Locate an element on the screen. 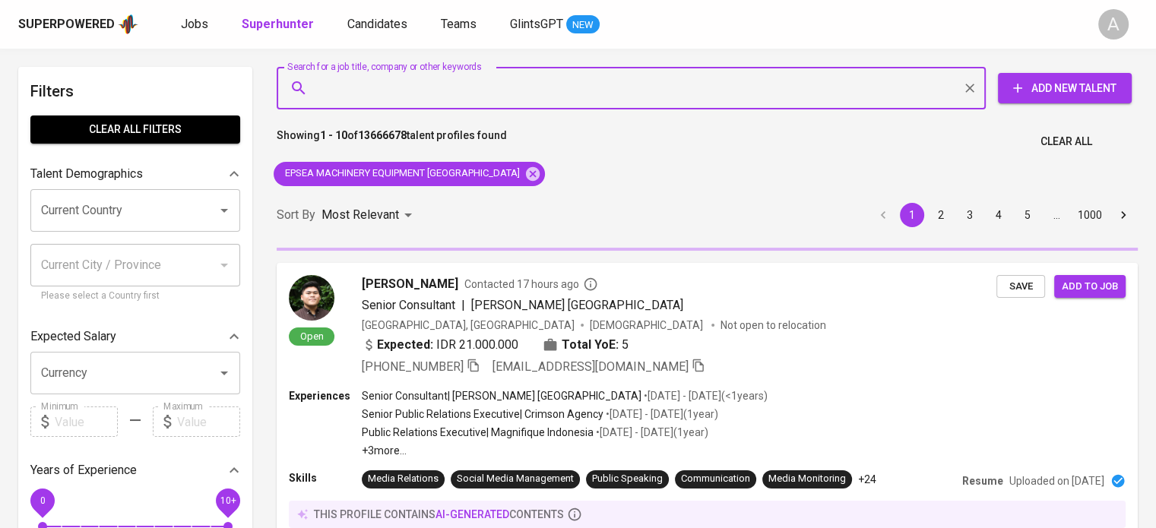  div: Public Speaking is located at coordinates (627, 479).